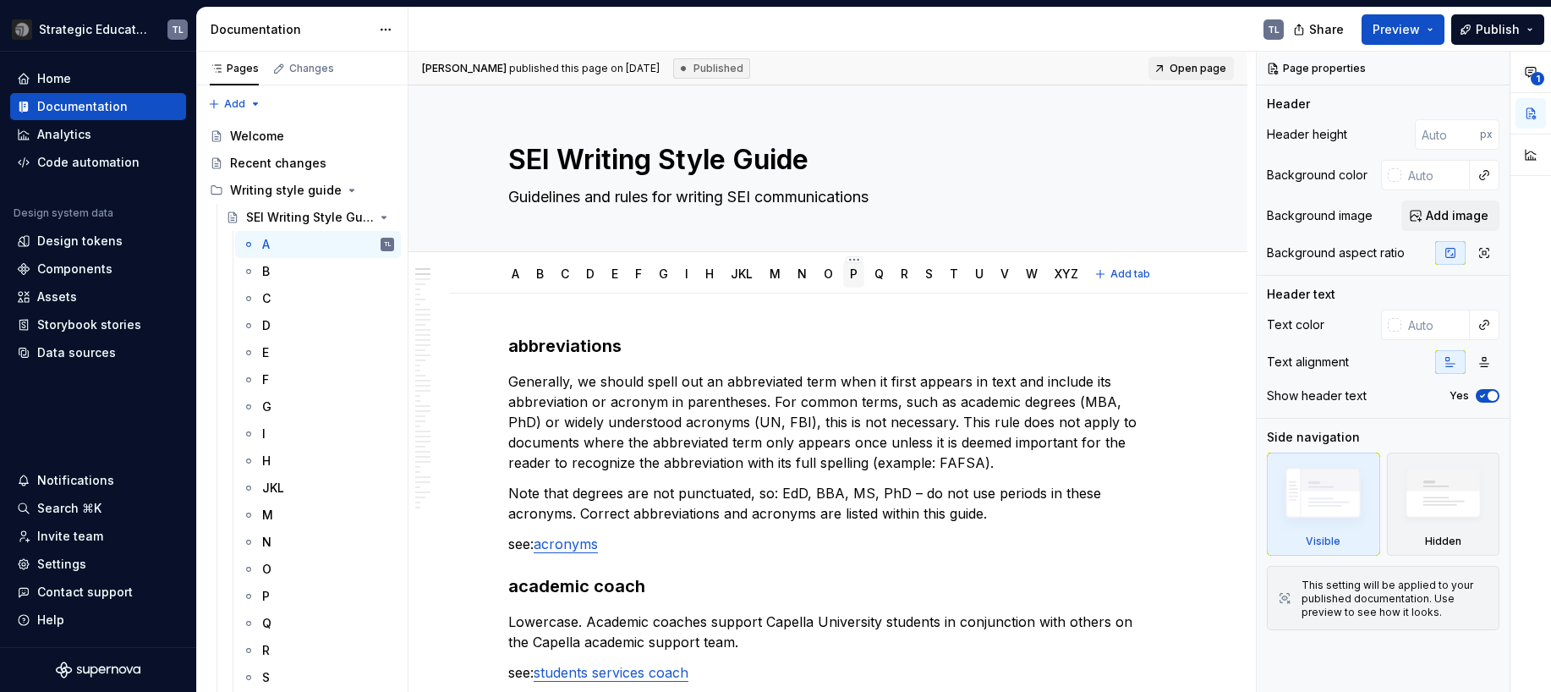 This screenshot has height=692, width=1551. Describe the element at coordinates (98, 508) in the screenshot. I see `button: Search ⌘K` at that location.